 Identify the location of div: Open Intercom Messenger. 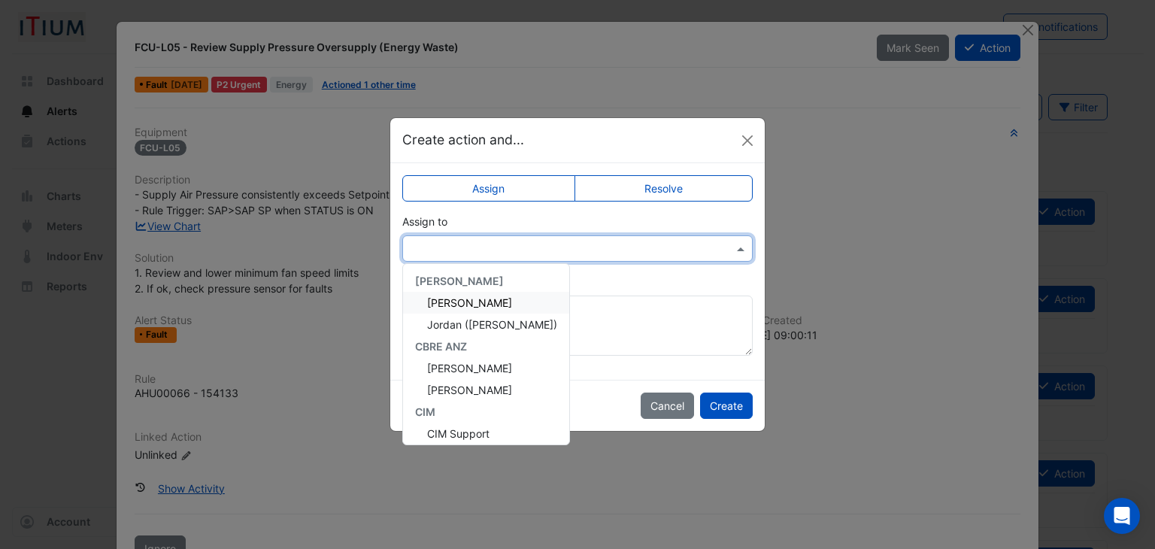
(1122, 516).